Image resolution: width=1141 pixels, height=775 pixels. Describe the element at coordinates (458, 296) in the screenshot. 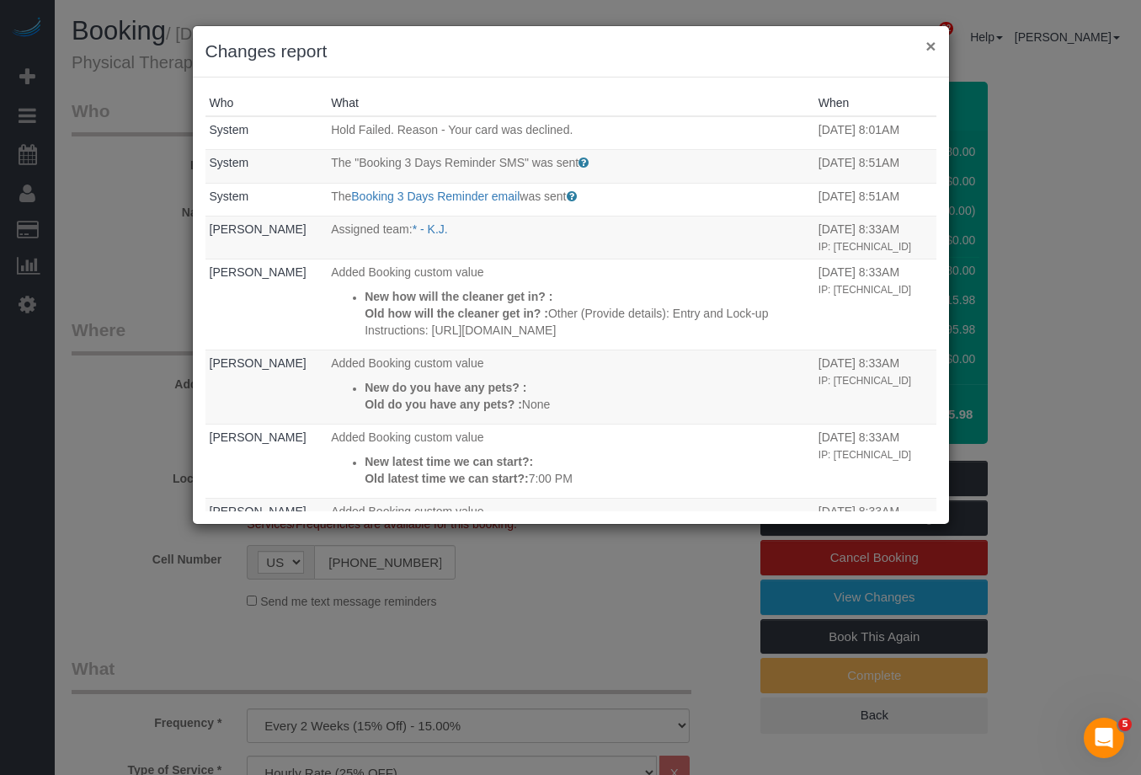

I see `strong: New how will the cleaner get in? :` at that location.